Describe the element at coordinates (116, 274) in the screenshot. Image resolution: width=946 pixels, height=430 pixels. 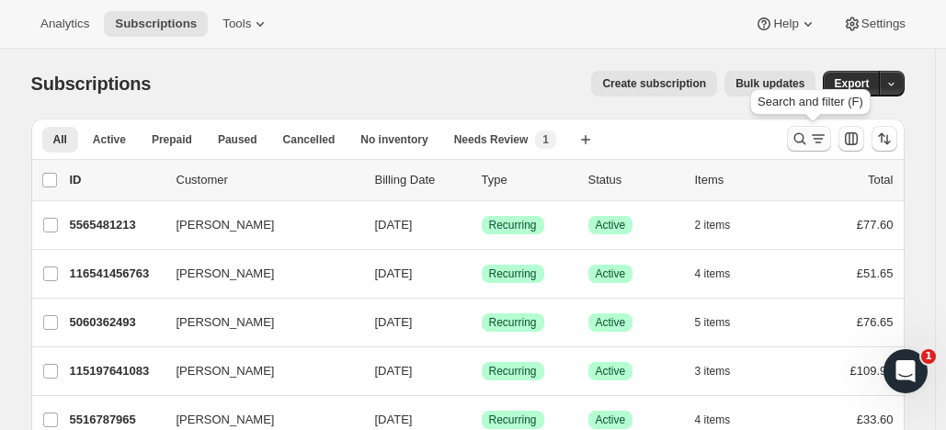
I see `p: 116541456763` at that location.